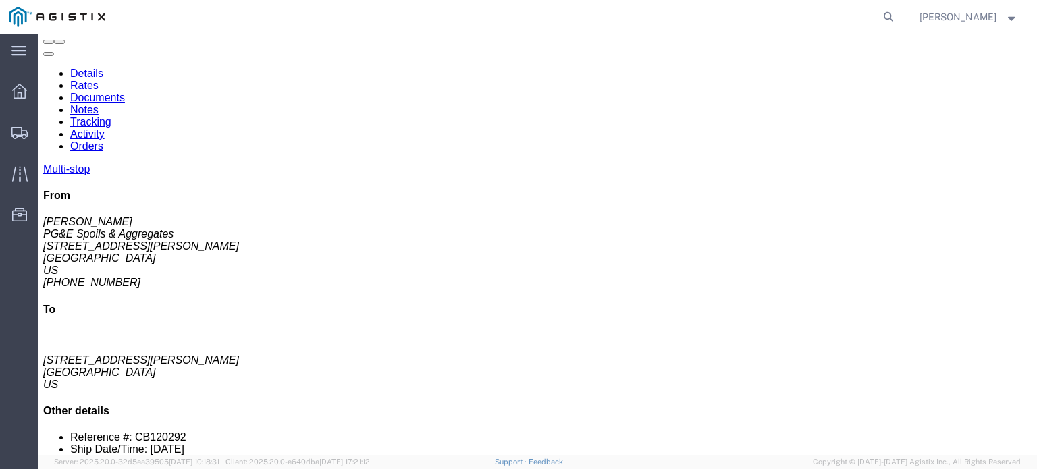  What do you see at coordinates (512, 462) in the screenshot?
I see `a: Support` at bounding box center [512, 462].